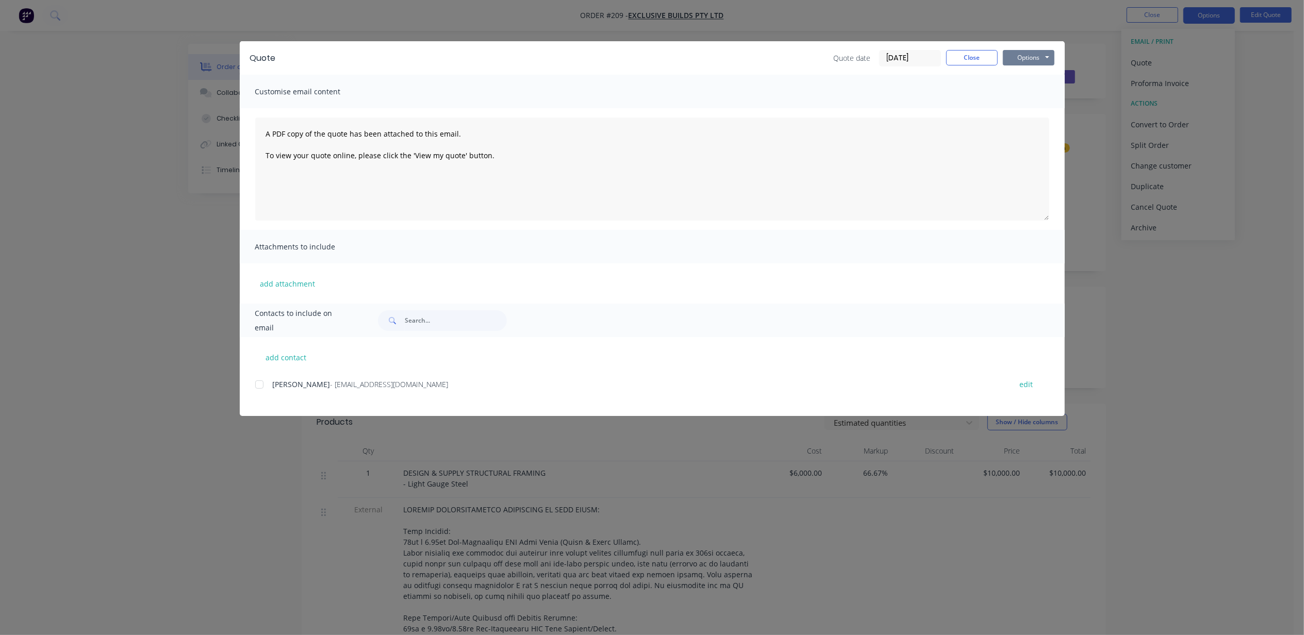 Image resolution: width=1304 pixels, height=635 pixels. What do you see at coordinates (652, 169) in the screenshot?
I see `textarea: A PDF copy of the quote has been attached to this email. To view your quote online, please click ...` at bounding box center [652, 169].